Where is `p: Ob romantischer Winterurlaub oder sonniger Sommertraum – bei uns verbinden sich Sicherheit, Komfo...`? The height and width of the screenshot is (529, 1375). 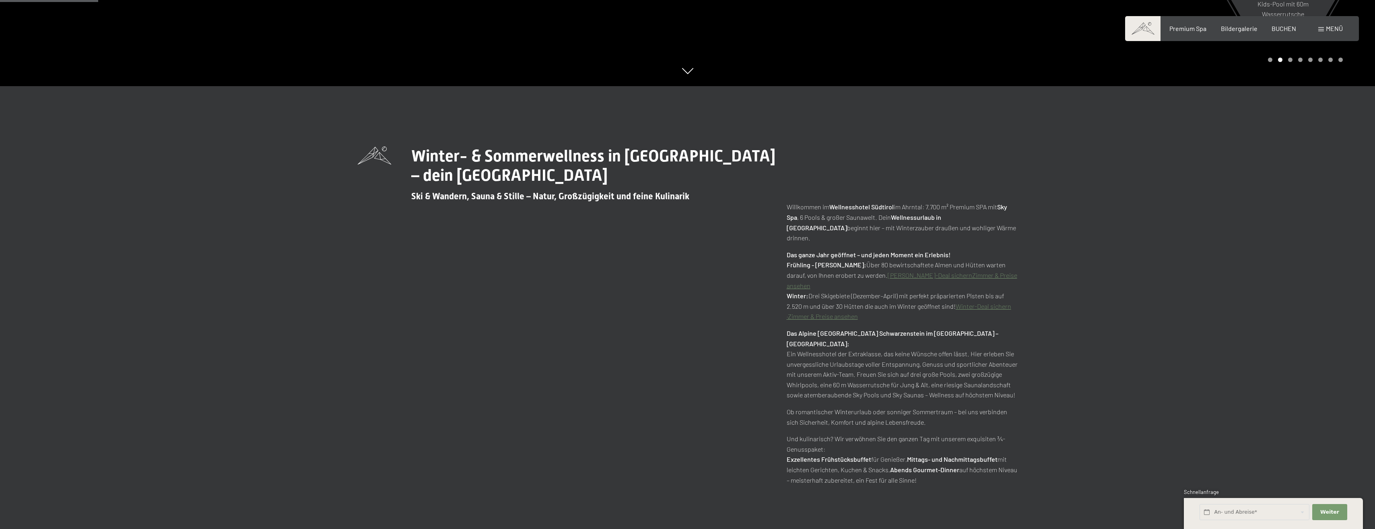 p: Ob romantischer Winterurlaub oder sonniger Sommertraum – bei uns verbinden sich Sicherheit, Komfo... is located at coordinates (902, 416).